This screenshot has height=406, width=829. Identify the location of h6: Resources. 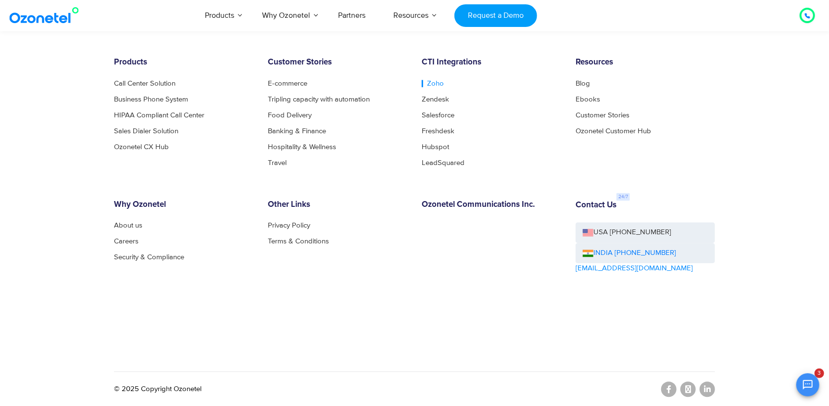
(645, 63).